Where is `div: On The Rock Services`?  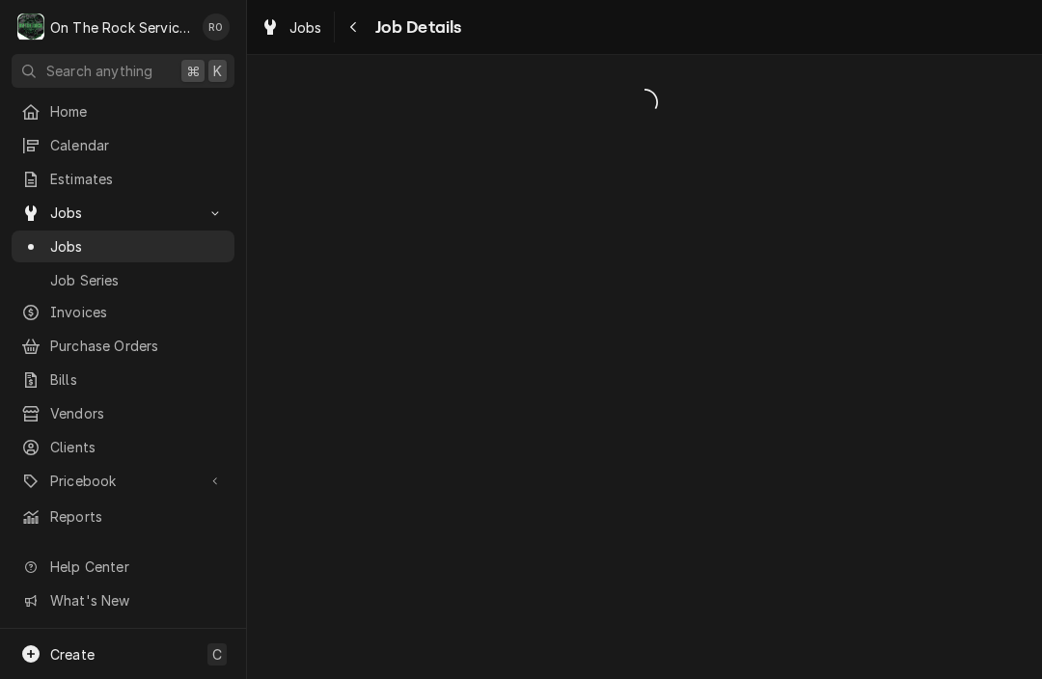
div: On The Rock Services is located at coordinates (121, 27).